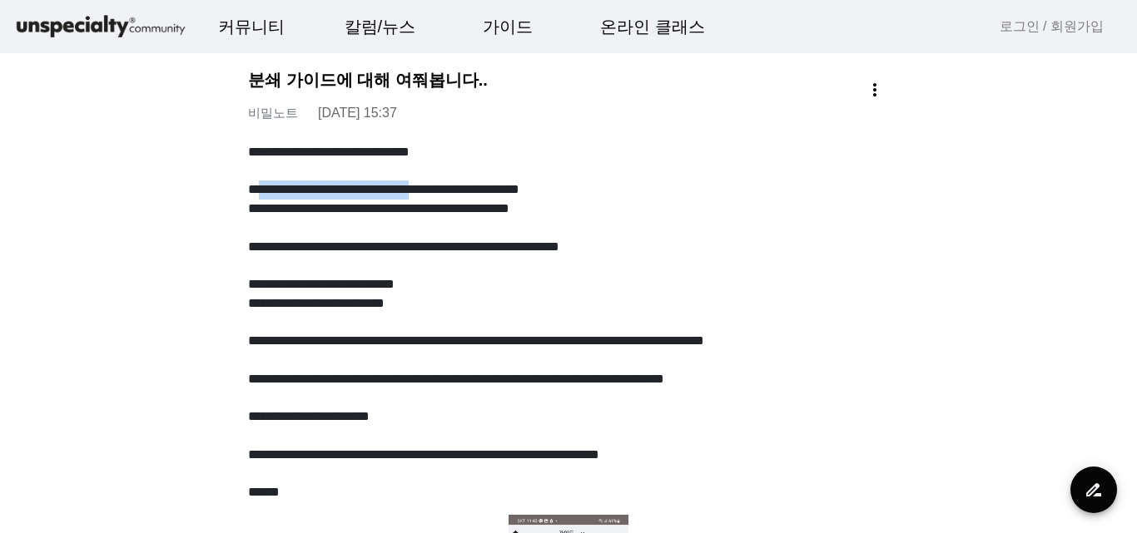 The width and height of the screenshot is (1137, 533). I want to click on span: 홈, so click(57, 427).